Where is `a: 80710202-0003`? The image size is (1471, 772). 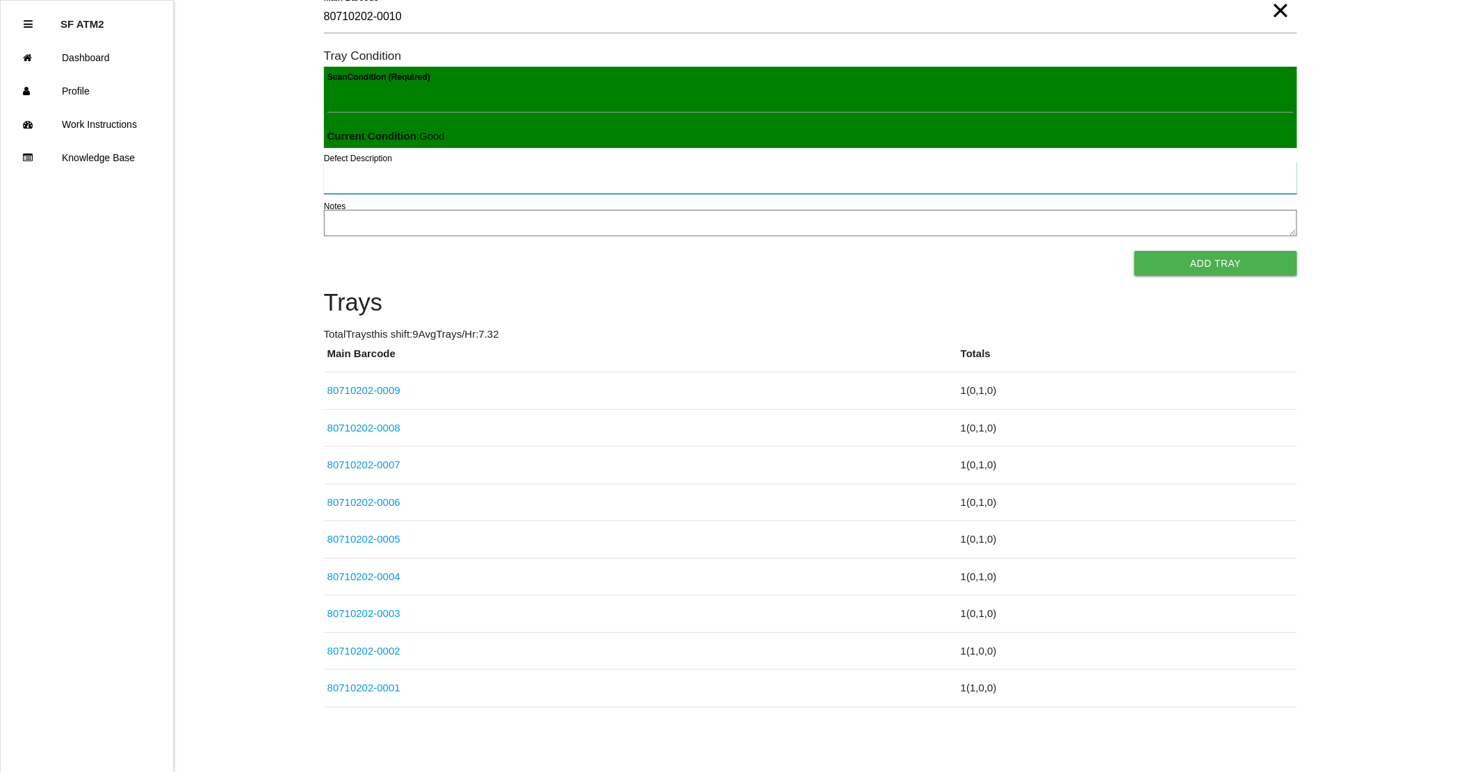
a: 80710202-0003 is located at coordinates (364, 613).